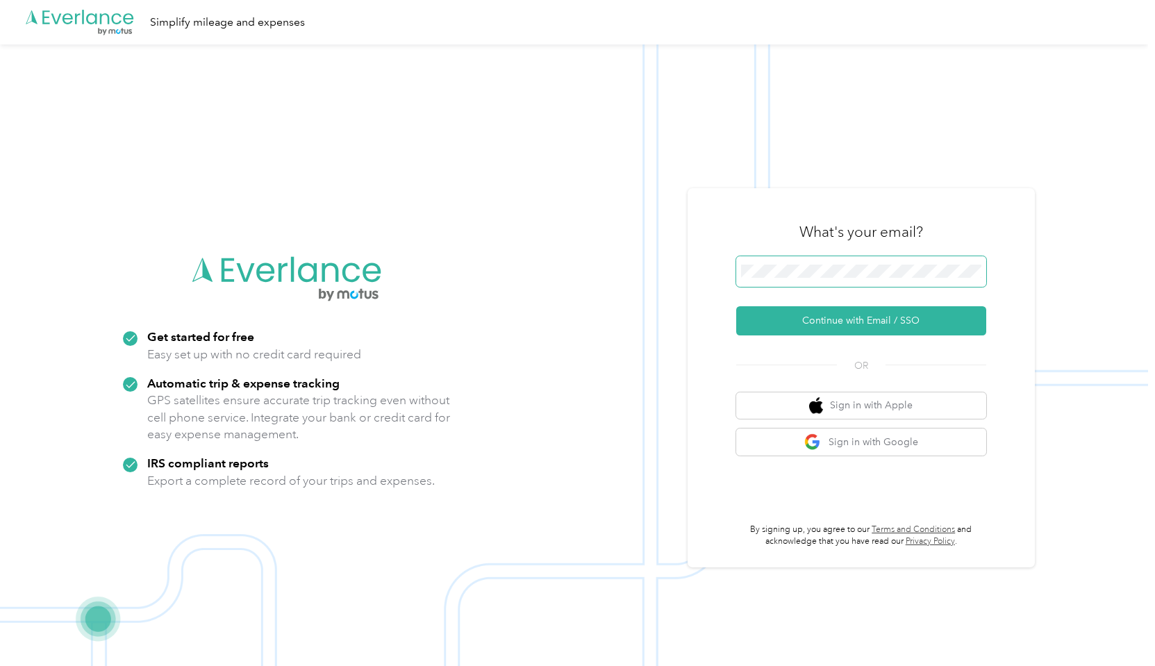 The image size is (1155, 666). I want to click on button: google logoSign in with Google, so click(861, 442).